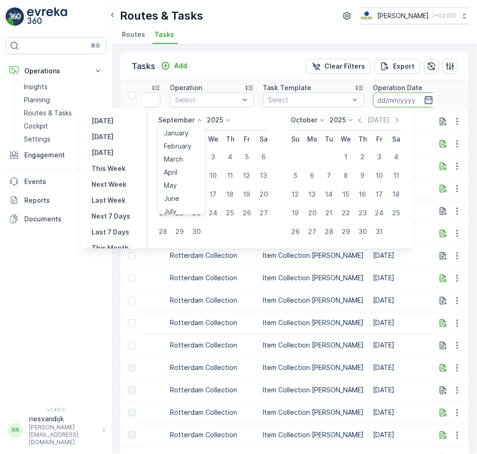 The image size is (477, 454). I want to click on th: Sunday, so click(296, 139).